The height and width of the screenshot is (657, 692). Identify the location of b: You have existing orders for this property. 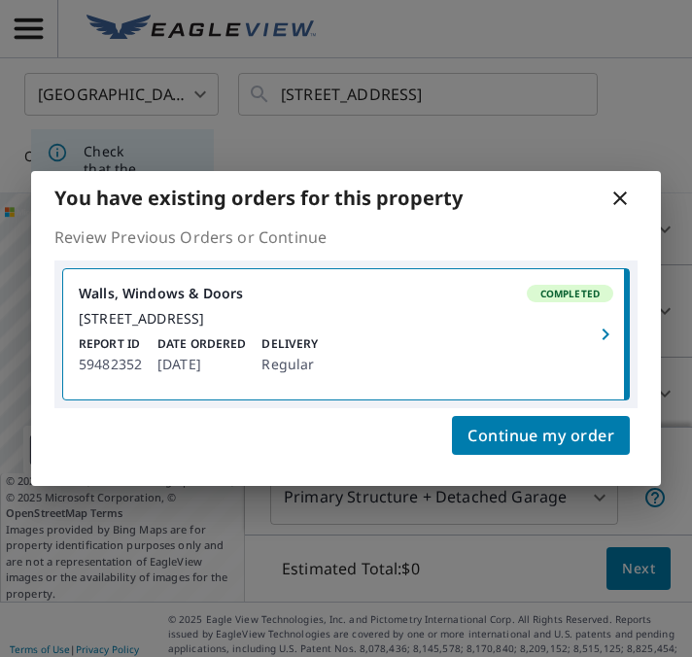
(259, 197).